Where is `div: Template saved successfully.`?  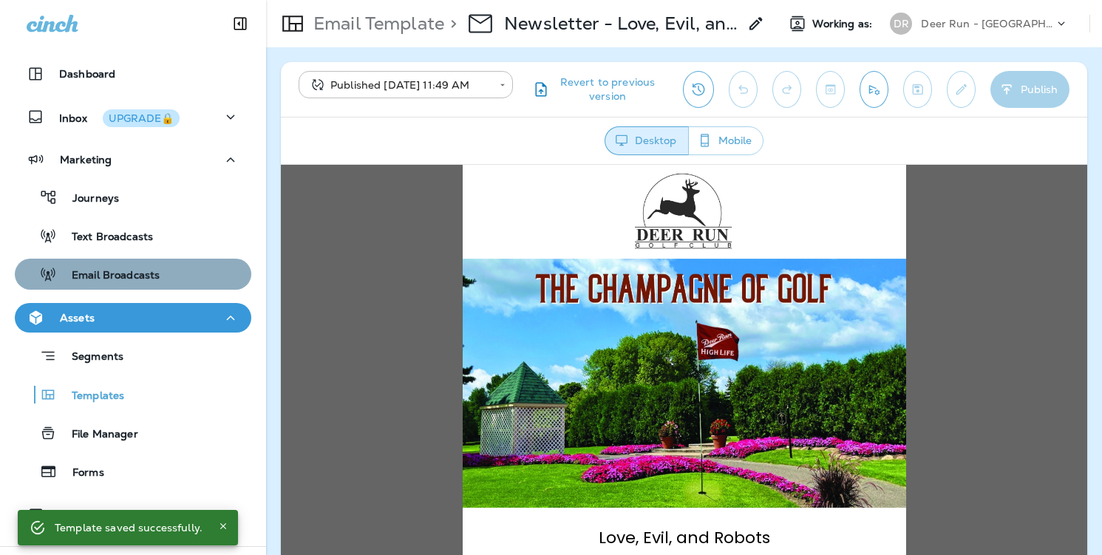 div: Template saved successfully. is located at coordinates (129, 528).